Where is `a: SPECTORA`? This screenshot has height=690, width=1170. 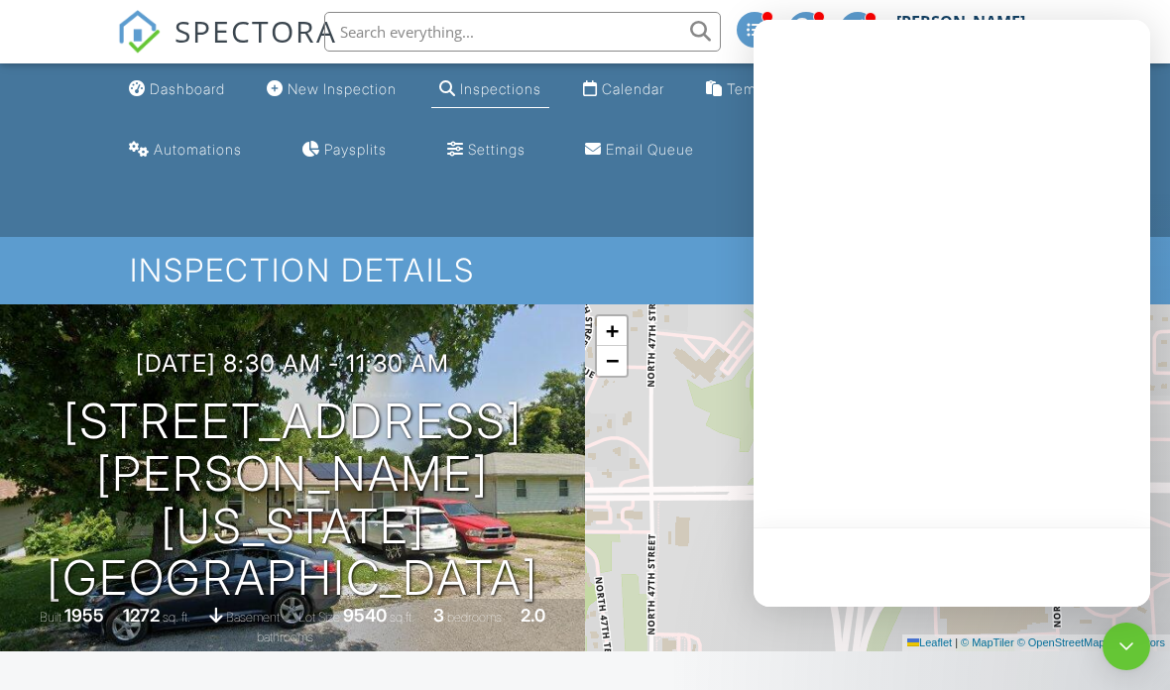
a: SPECTORA is located at coordinates (227, 48).